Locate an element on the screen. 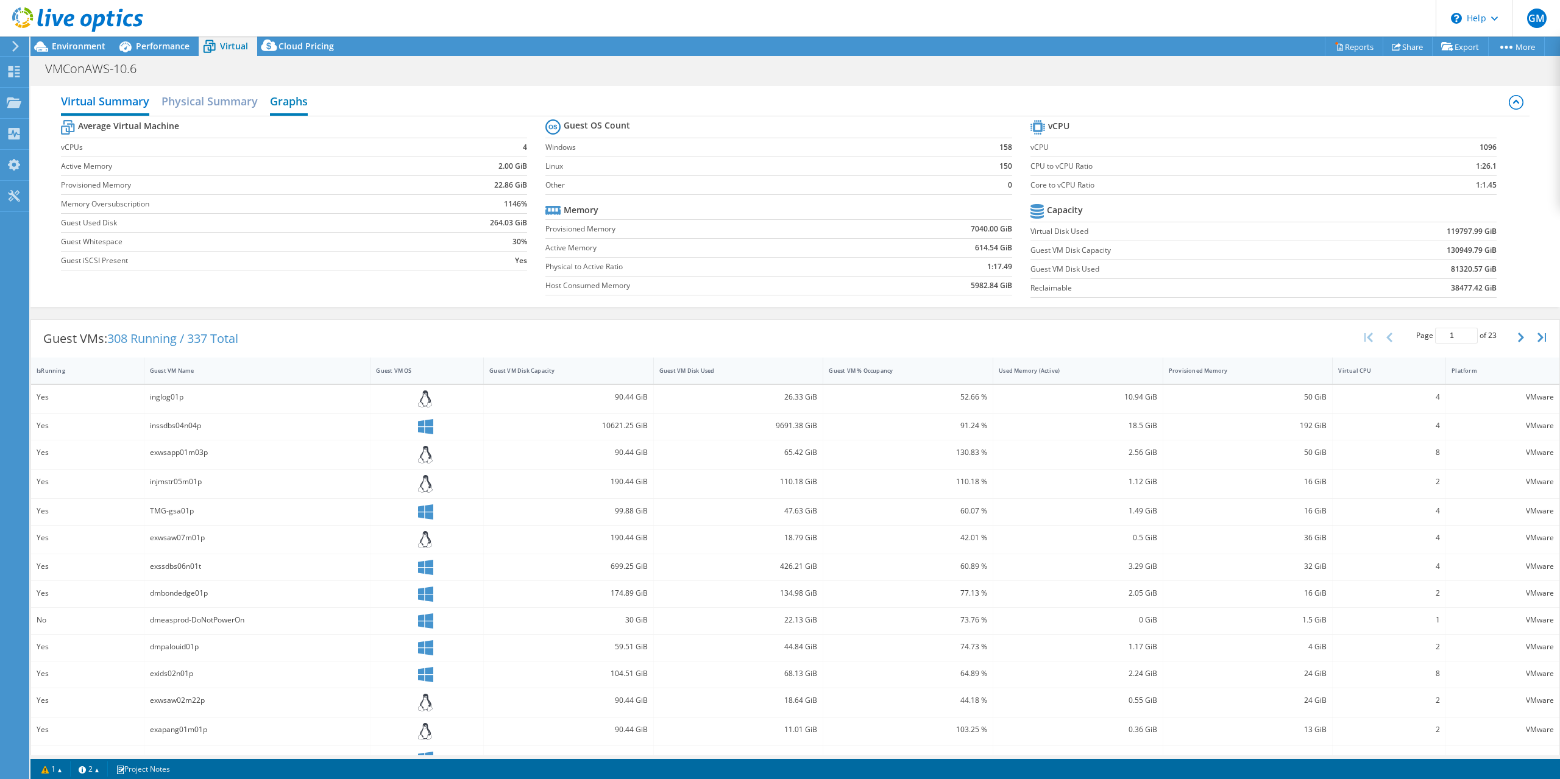 This screenshot has height=779, width=1560. div: 0.5 GiB is located at coordinates (1078, 538).